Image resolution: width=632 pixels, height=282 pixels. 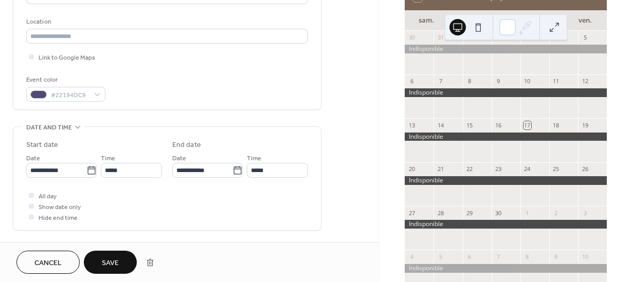 I want to click on div: 24, so click(x=527, y=169).